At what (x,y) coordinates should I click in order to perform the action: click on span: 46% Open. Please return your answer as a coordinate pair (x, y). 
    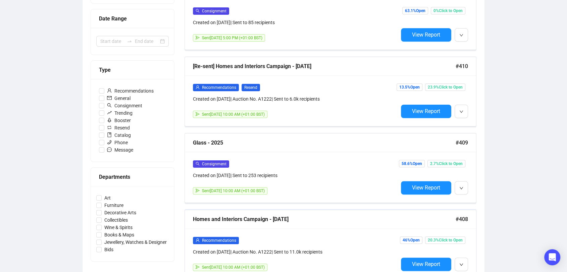
    Looking at the image, I should click on (411, 240).